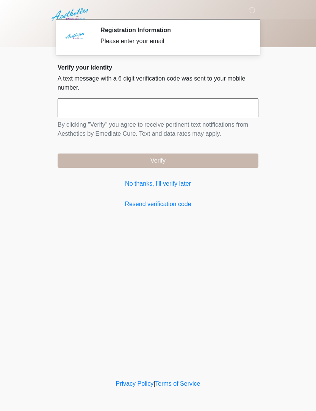  Describe the element at coordinates (75, 38) in the screenshot. I see `img: Agent Avatar` at that location.